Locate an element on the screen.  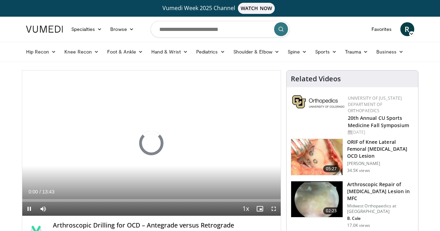
p: 34.5K views is located at coordinates (358, 171).